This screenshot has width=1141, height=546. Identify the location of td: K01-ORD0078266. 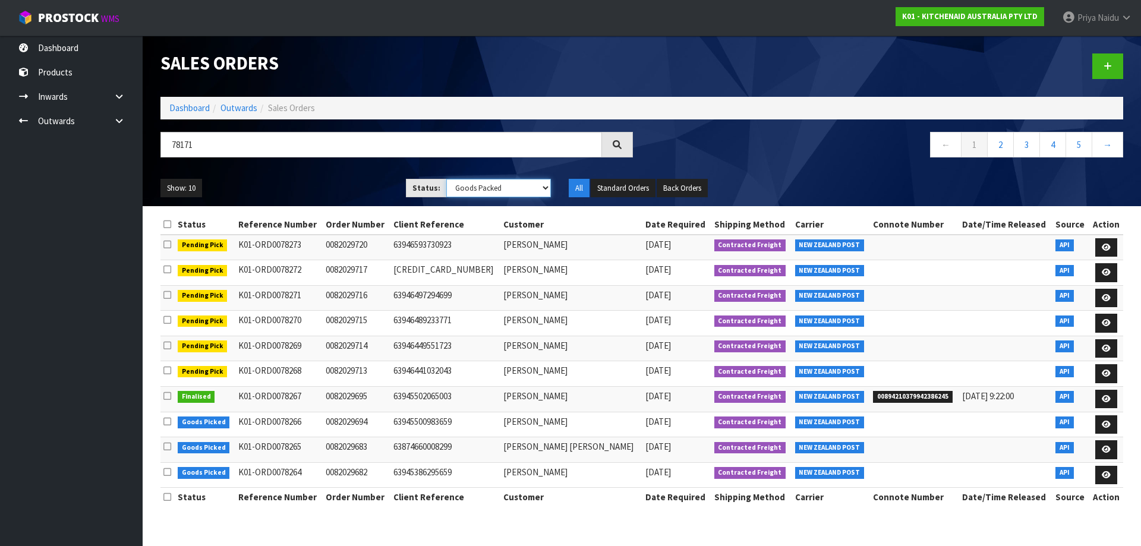
(279, 424).